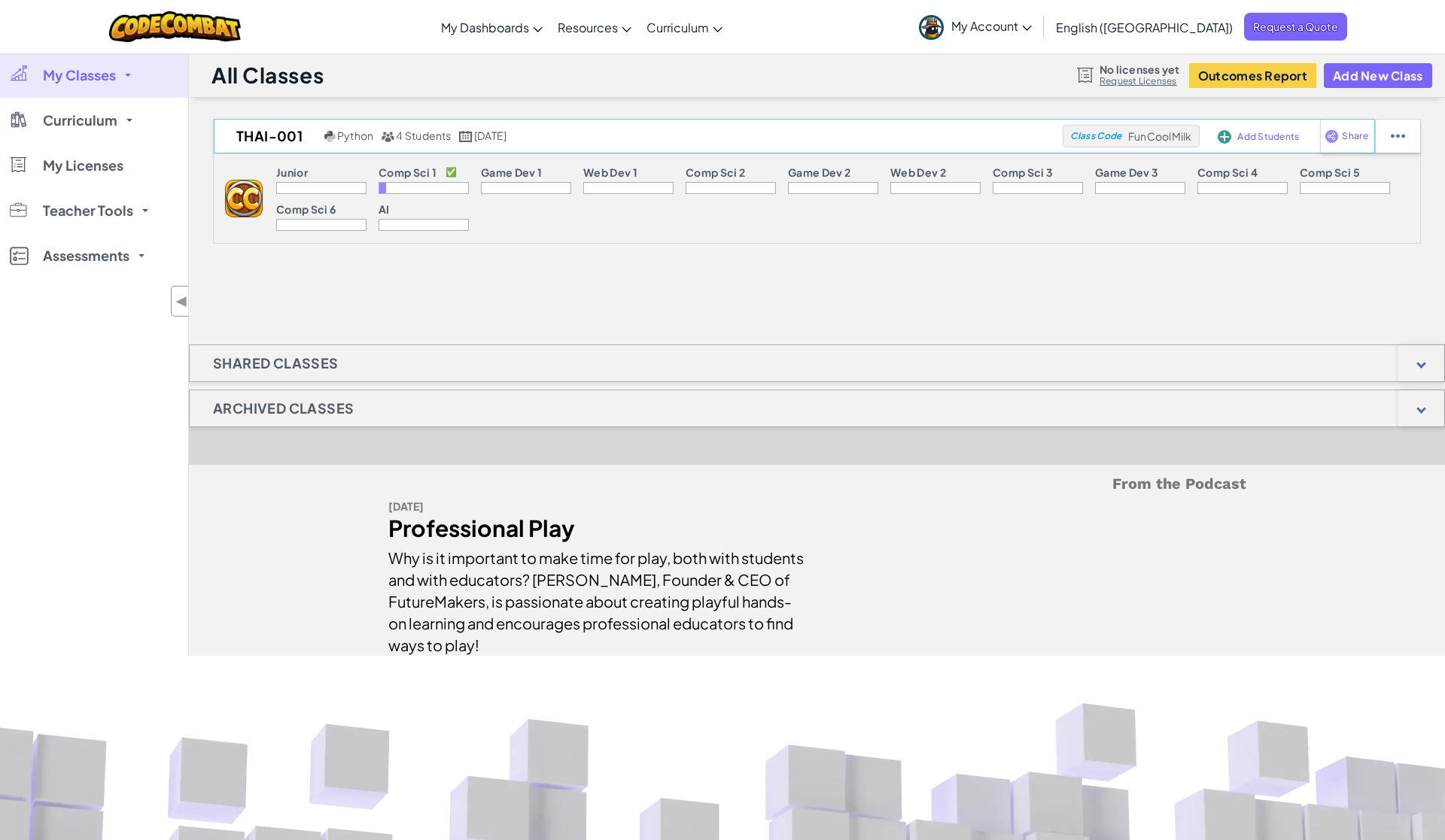 This screenshot has height=840, width=1445. I want to click on button: Add New Class, so click(1378, 75).